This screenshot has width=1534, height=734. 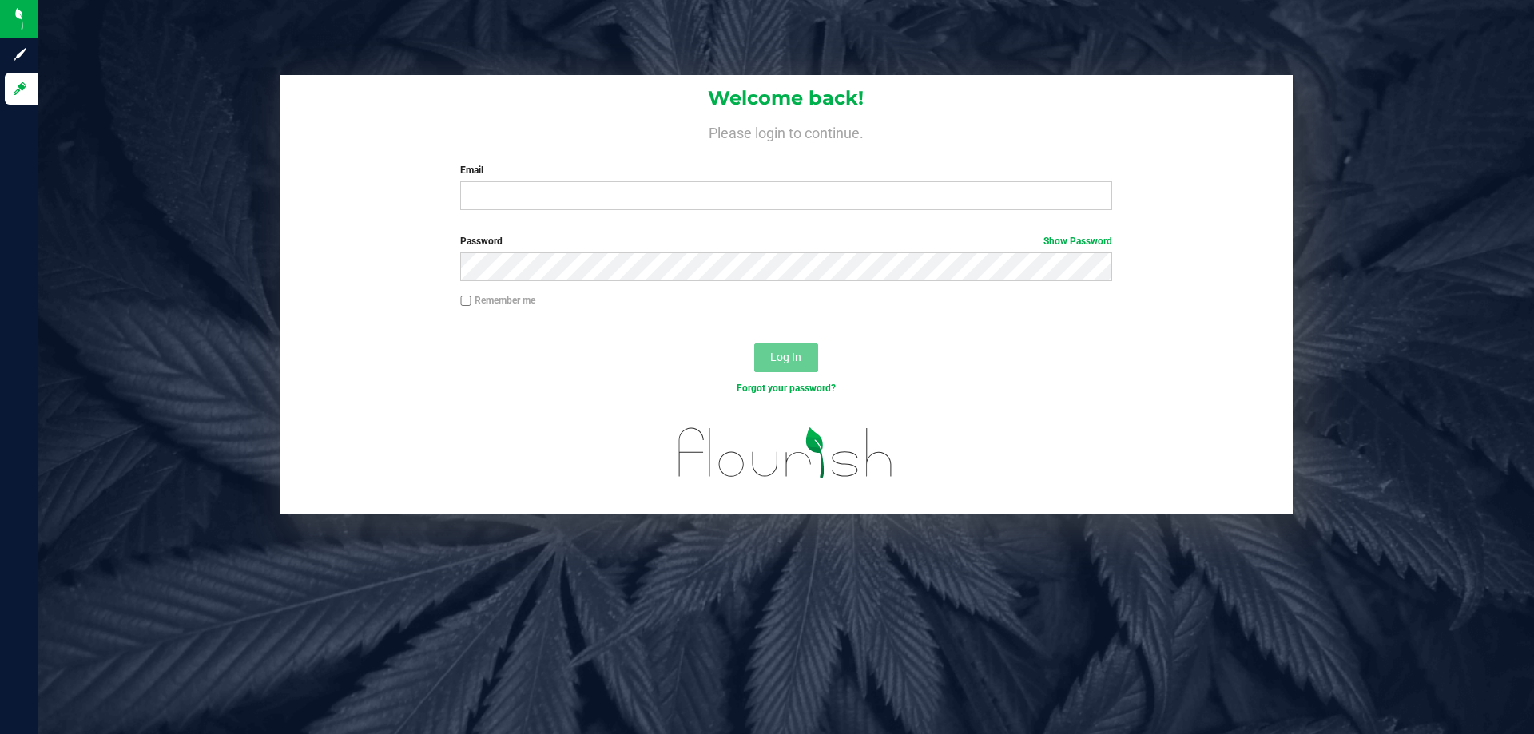 What do you see at coordinates (786, 358) in the screenshot?
I see `button: Log In` at bounding box center [786, 358].